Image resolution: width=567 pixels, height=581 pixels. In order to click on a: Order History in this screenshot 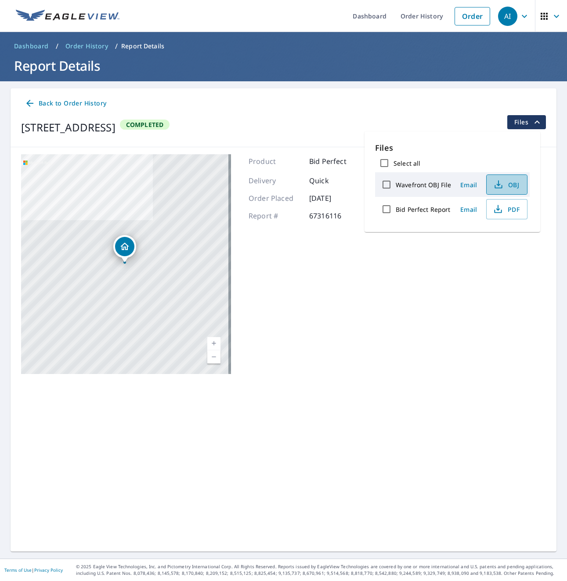, I will do `click(87, 46)`.